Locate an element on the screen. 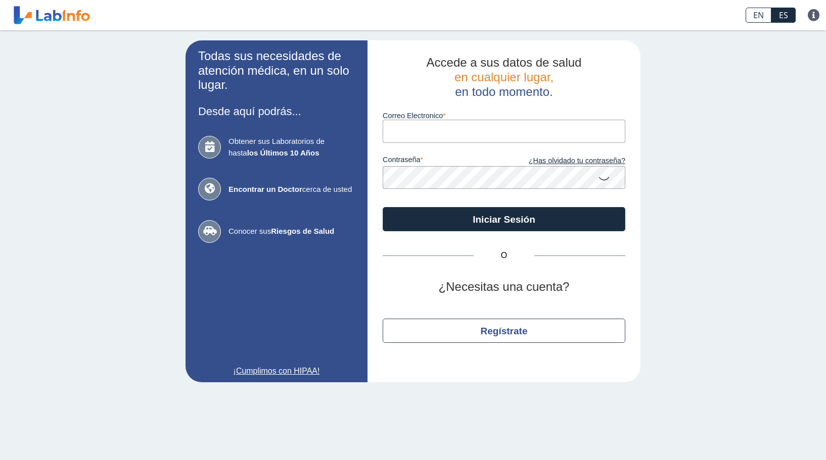 The image size is (826, 460). span: en todo momento. is located at coordinates (503, 91).